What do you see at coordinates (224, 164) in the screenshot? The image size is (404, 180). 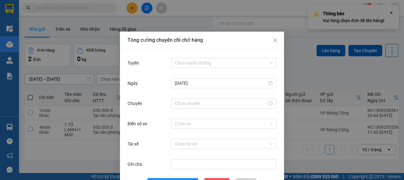 I see `input: Ghi chú` at bounding box center [224, 164].